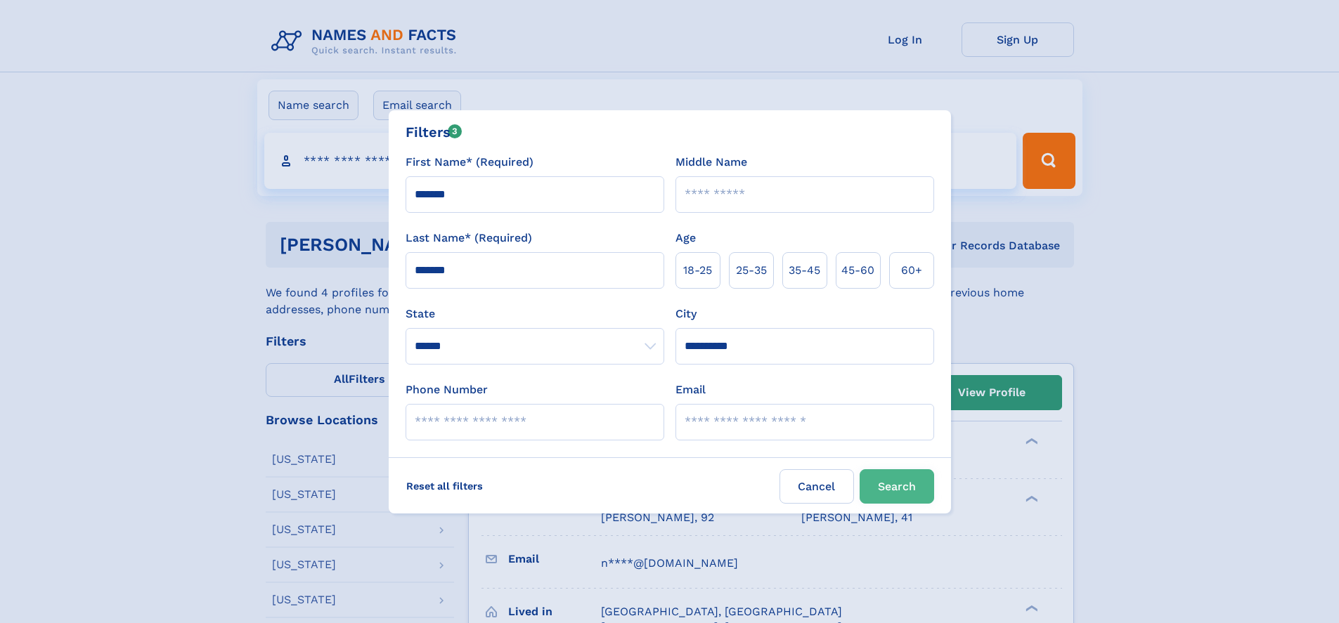 The height and width of the screenshot is (623, 1339). Describe the element at coordinates (535, 314) in the screenshot. I see `label: State` at that location.